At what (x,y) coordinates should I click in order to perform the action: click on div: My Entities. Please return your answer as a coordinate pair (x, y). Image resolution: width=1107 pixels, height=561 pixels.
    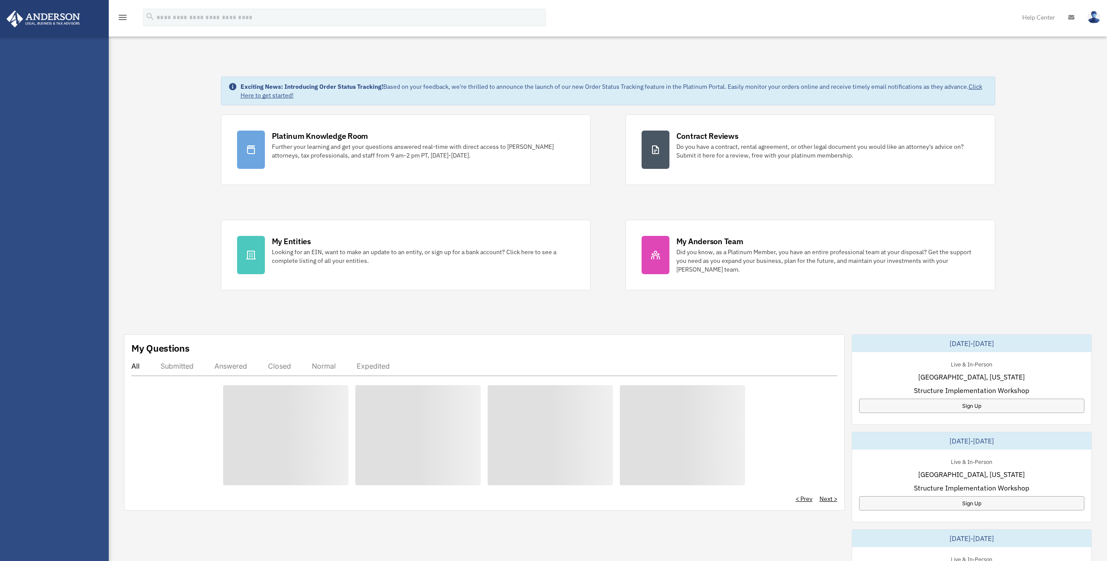
    Looking at the image, I should click on (291, 241).